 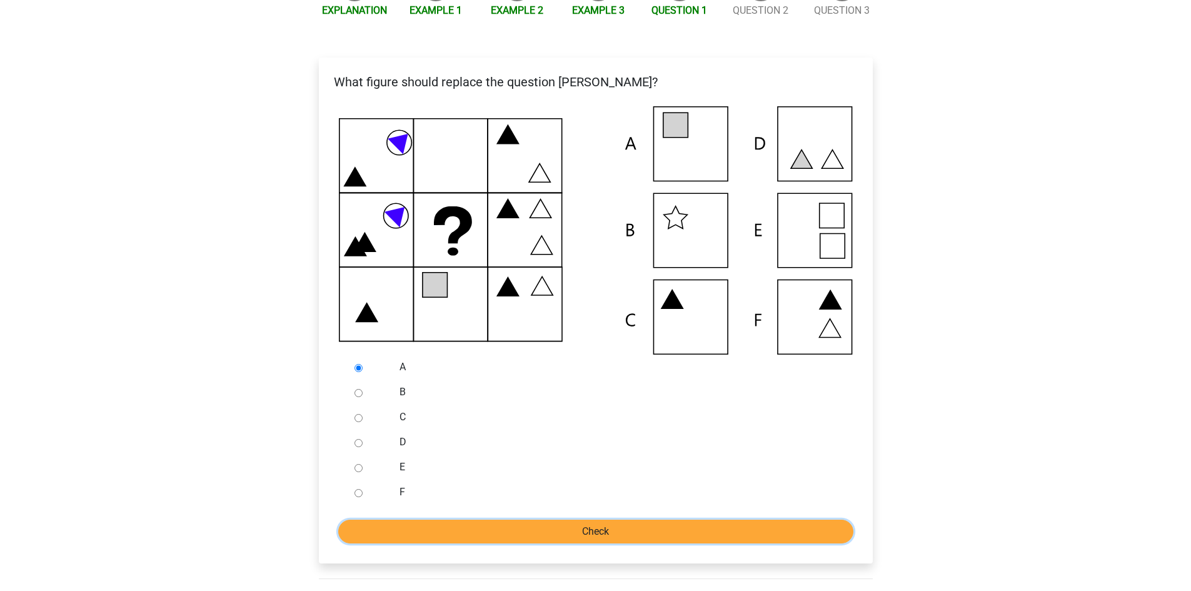 I want to click on label: C, so click(x=616, y=417).